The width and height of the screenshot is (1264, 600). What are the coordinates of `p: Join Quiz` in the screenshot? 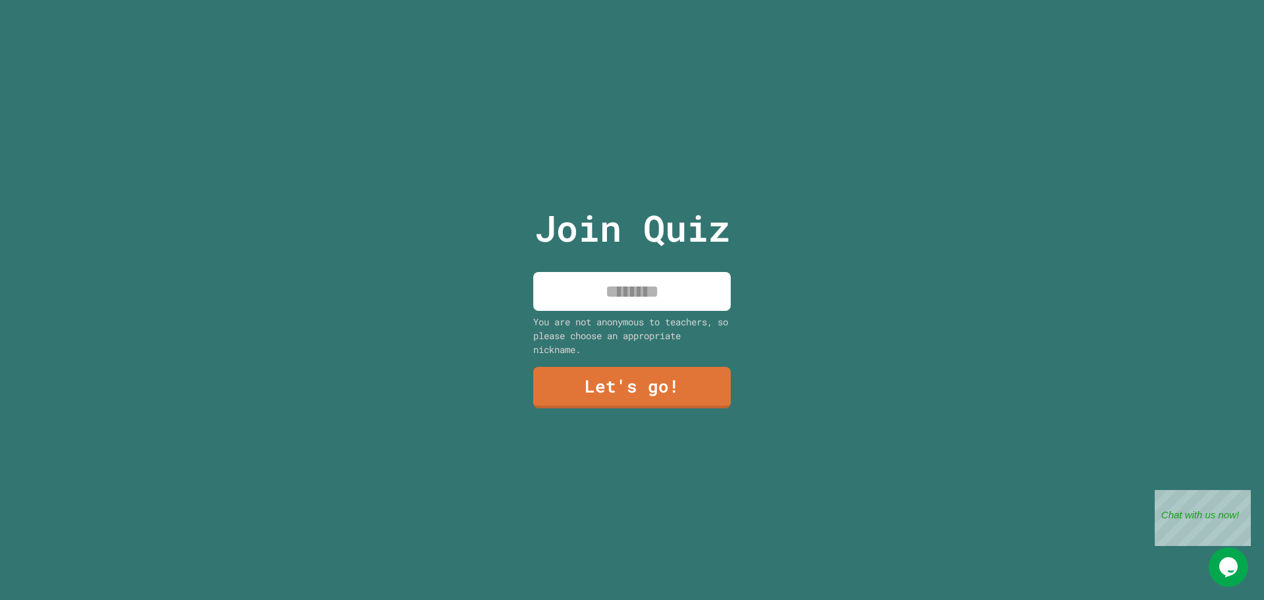 It's located at (632, 228).